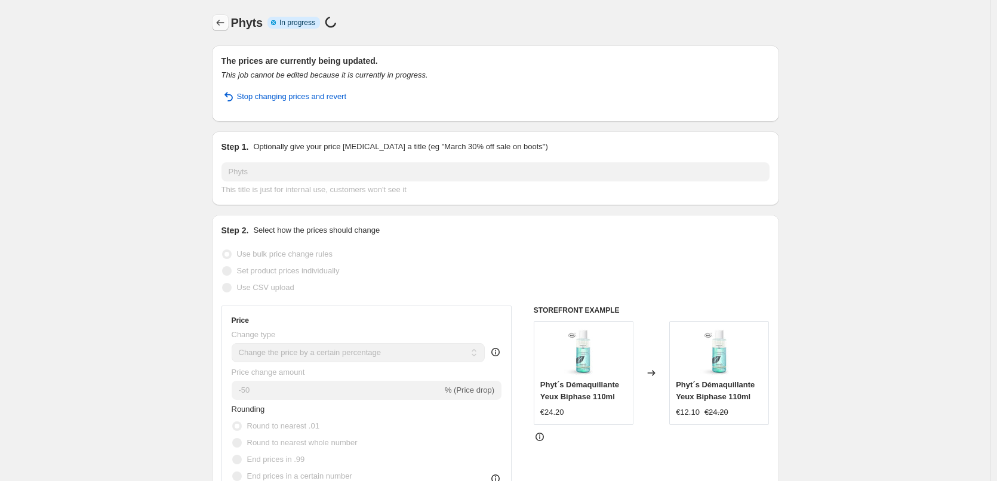 This screenshot has width=997, height=481. What do you see at coordinates (285, 254) in the screenshot?
I see `span: Use bulk price change rules` at bounding box center [285, 254].